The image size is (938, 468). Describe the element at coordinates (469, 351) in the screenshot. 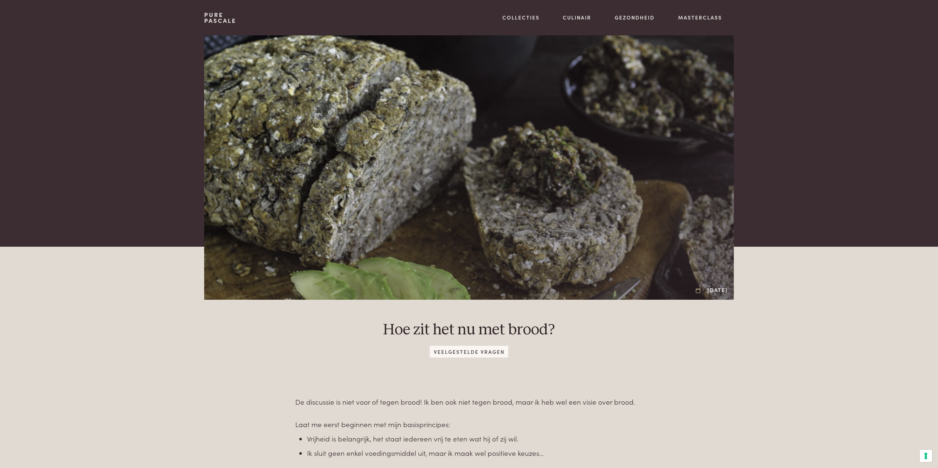

I see `span: Veelgestelde vragen` at that location.